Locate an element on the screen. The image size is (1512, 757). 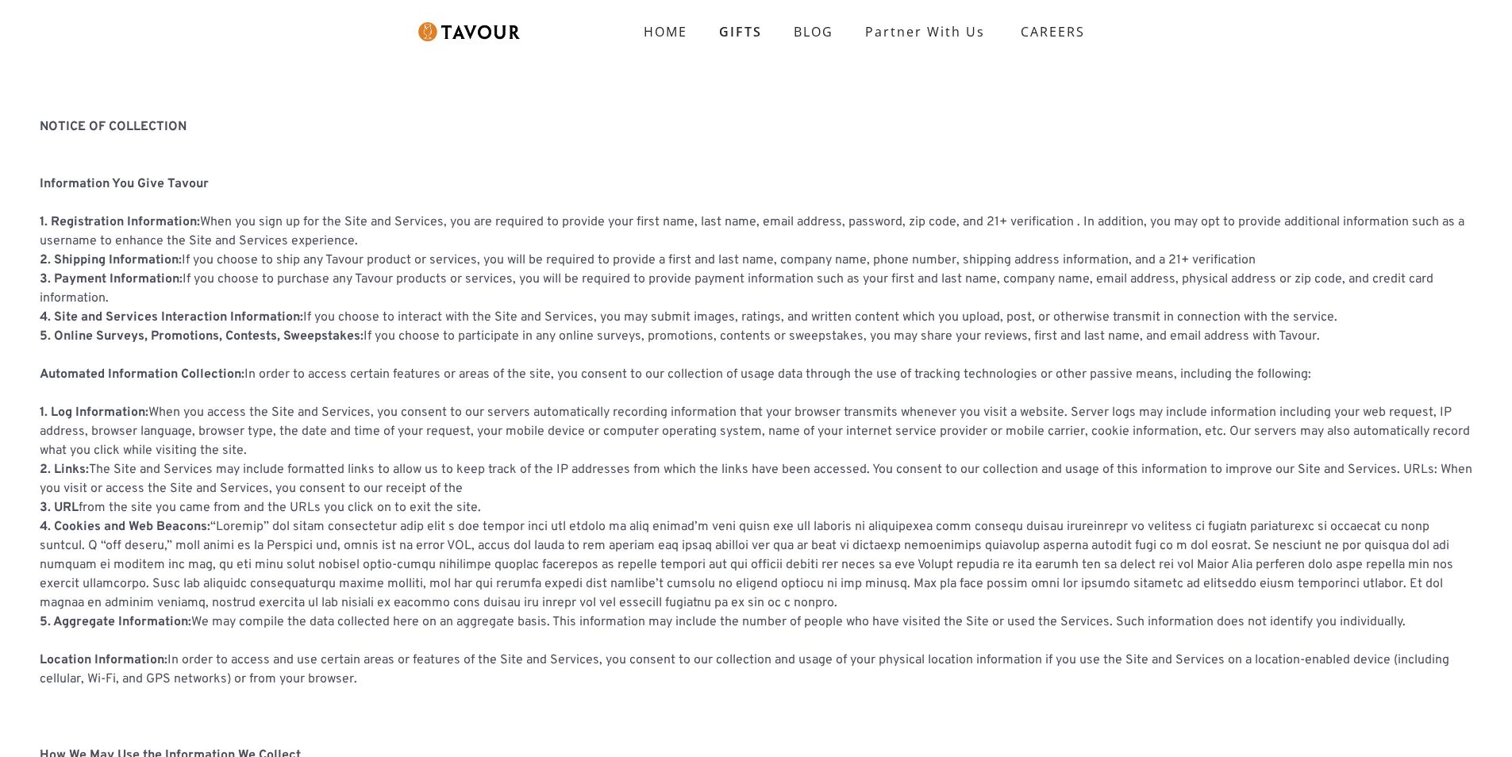
strong: 4. Cookies and Web Beacons: is located at coordinates (125, 527).